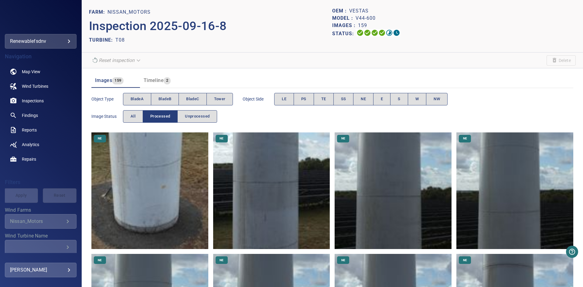  What do you see at coordinates (137, 99) in the screenshot?
I see `span: bladeA` at bounding box center [137, 99].